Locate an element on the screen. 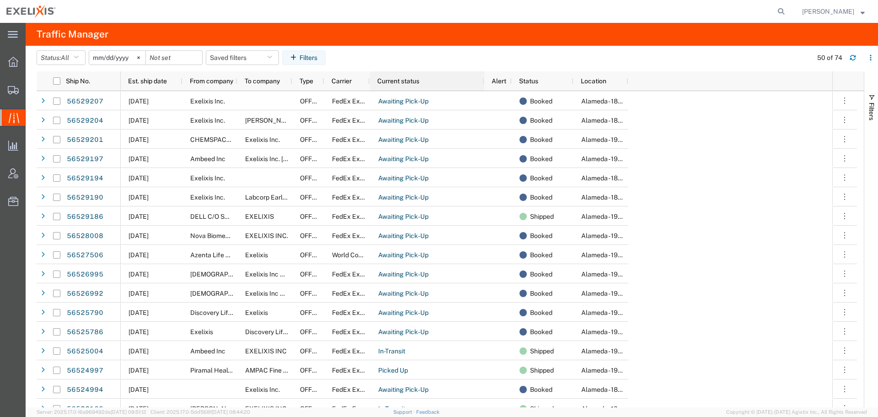  a: 56529186 is located at coordinates (85, 217).